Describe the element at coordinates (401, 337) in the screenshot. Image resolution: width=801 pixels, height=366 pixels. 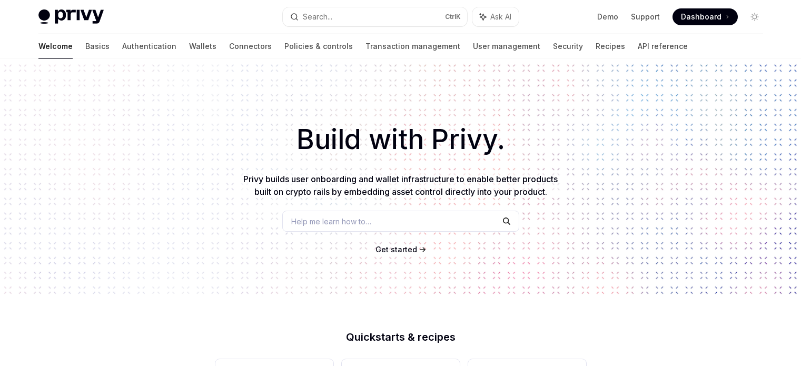
I see `h2: Quickstarts & recipes` at that location.